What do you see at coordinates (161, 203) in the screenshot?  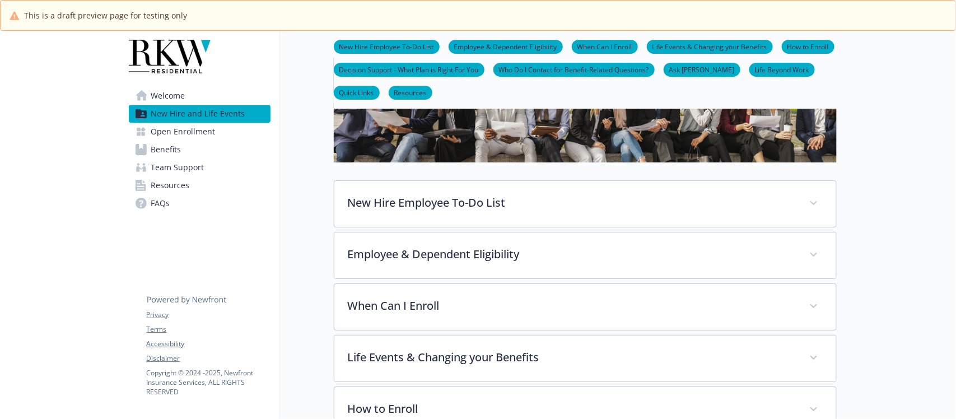 I see `span: FAQs` at bounding box center [161, 203].